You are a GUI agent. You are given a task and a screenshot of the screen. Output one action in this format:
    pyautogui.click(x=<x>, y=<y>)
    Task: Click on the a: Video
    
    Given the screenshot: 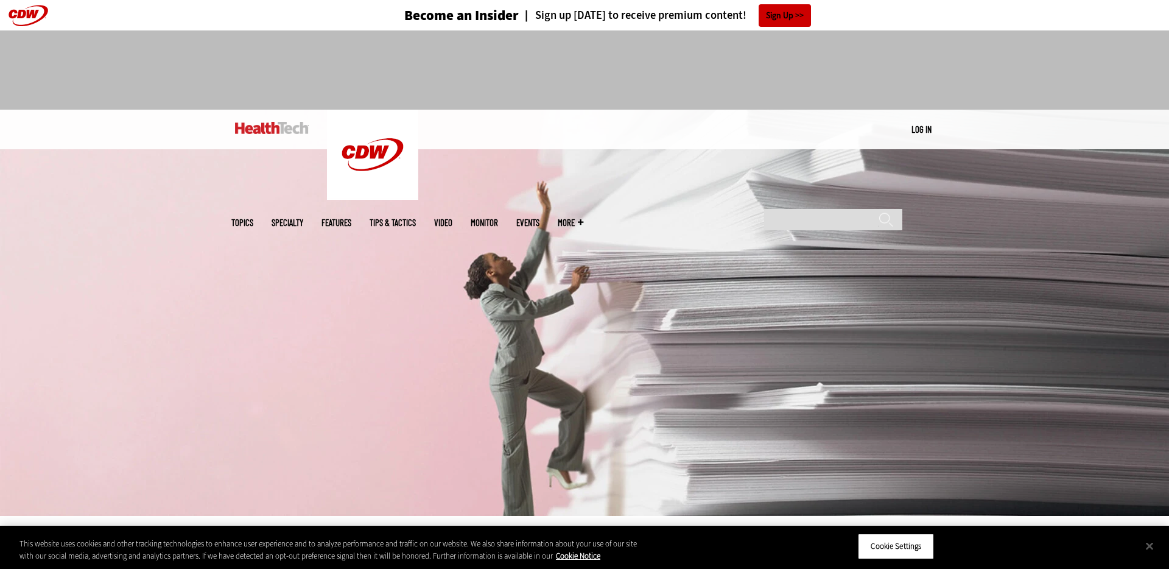 What is the action you would take?
    pyautogui.click(x=443, y=222)
    